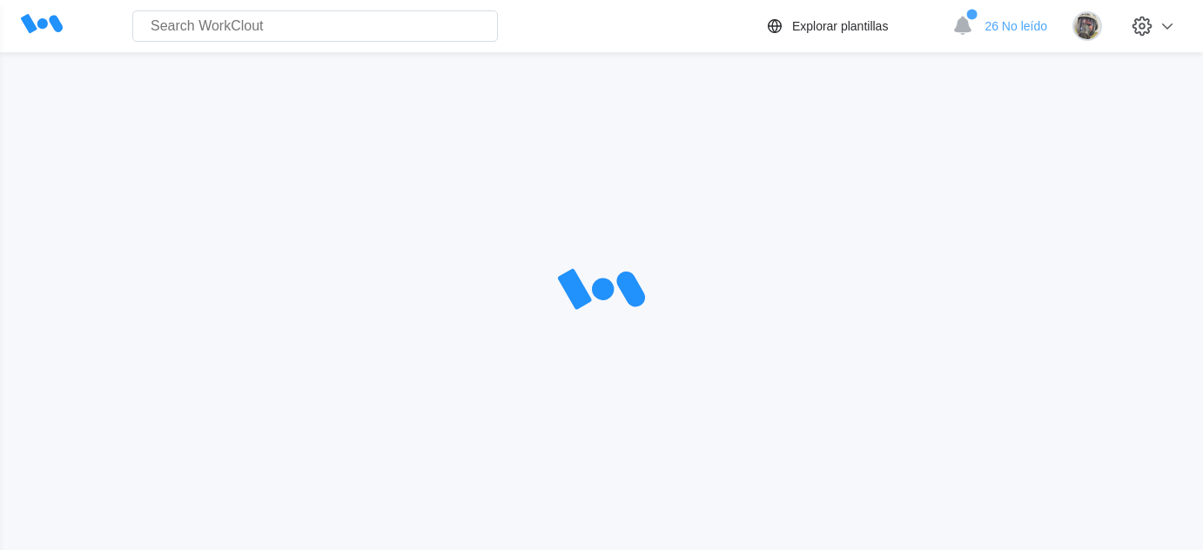 This screenshot has height=550, width=1203. What do you see at coordinates (840, 26) in the screenshot?
I see `div: Explorar plantillas` at bounding box center [840, 26].